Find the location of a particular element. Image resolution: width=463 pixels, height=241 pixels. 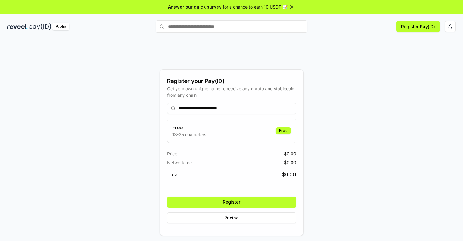

h3: Free is located at coordinates (189, 127).